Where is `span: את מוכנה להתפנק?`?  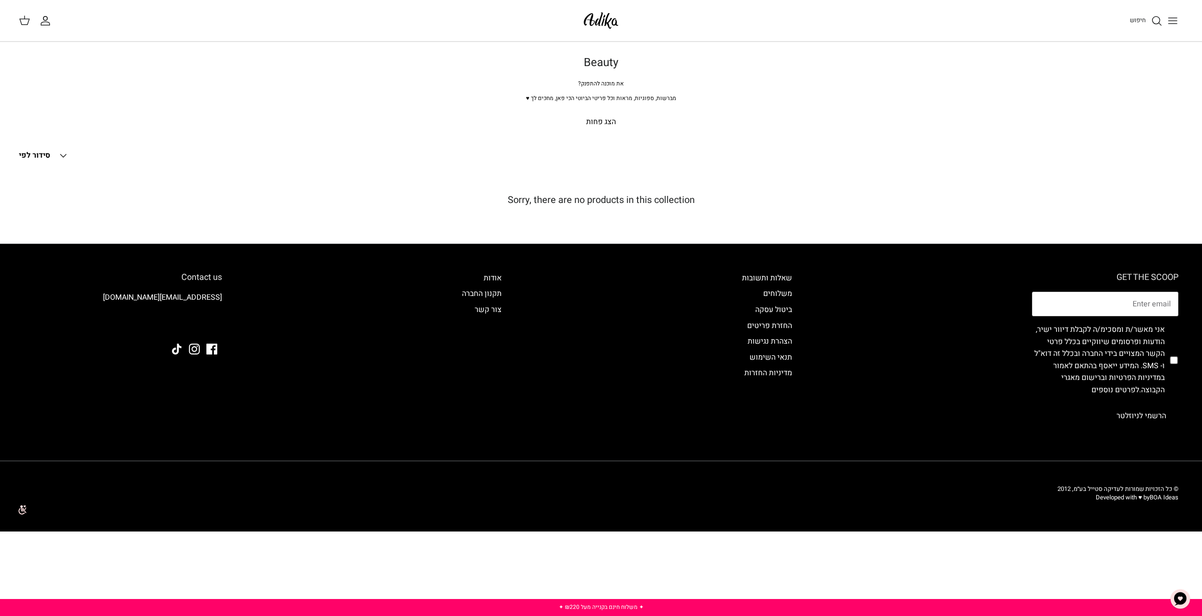
span: את מוכנה להתפנק? is located at coordinates (601, 84).